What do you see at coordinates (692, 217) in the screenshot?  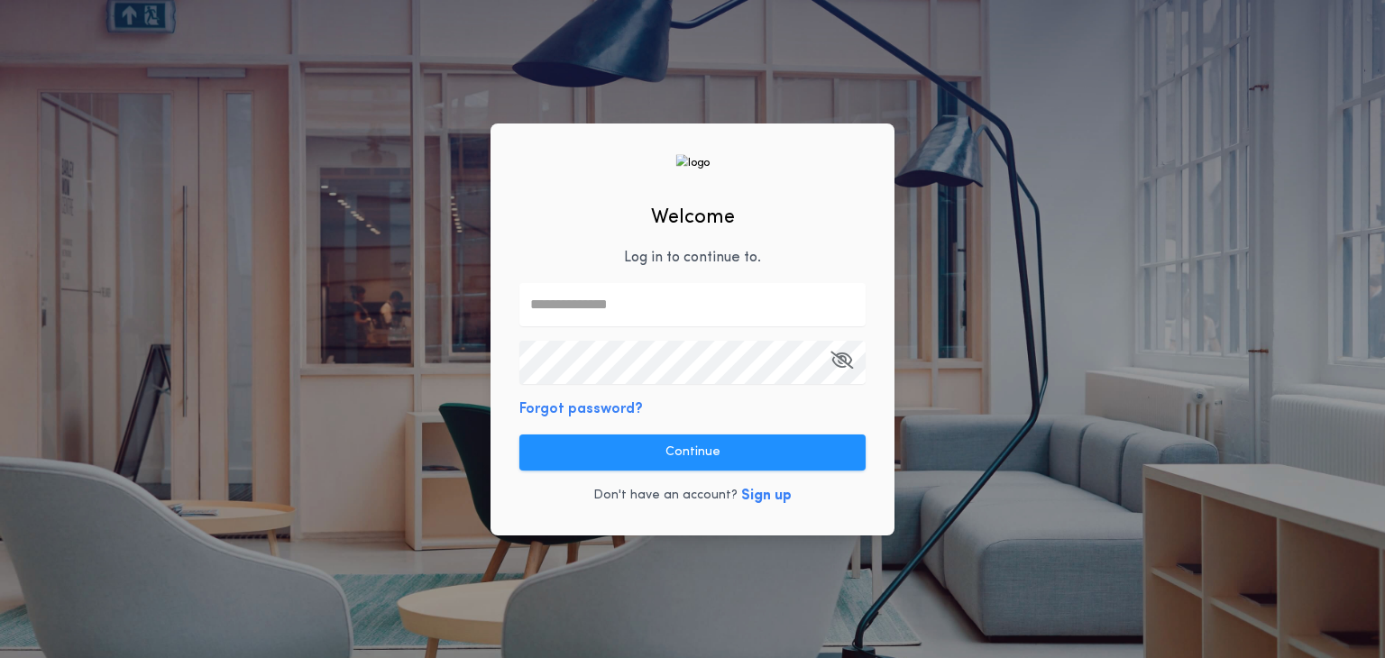 I see `h2: Welcome` at bounding box center [692, 217].